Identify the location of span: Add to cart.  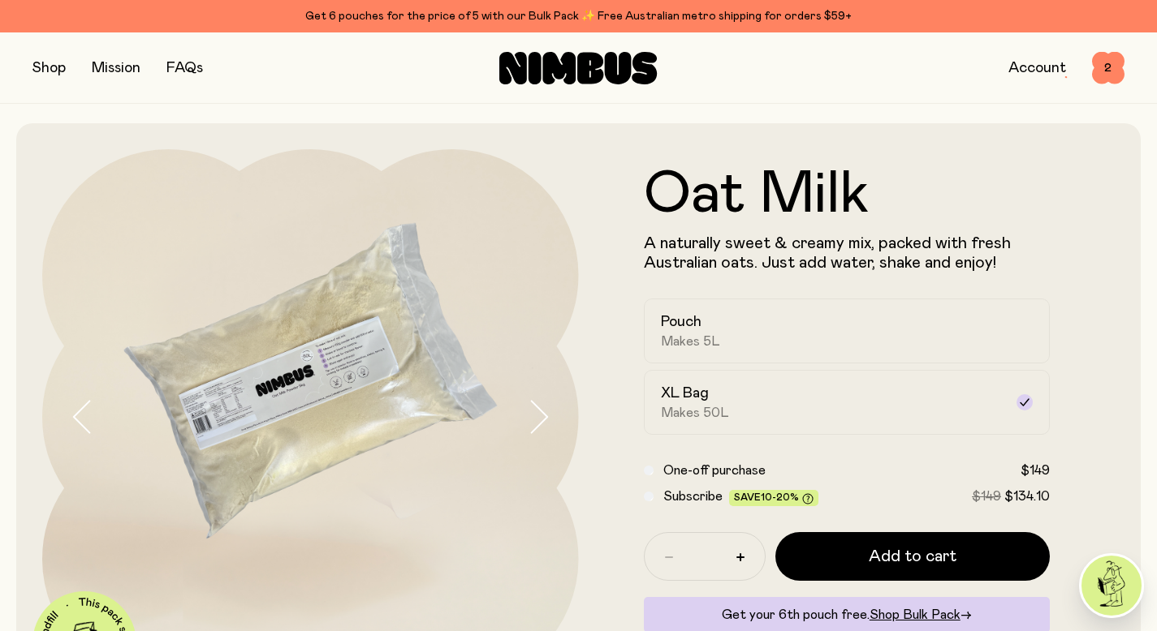
(912, 557).